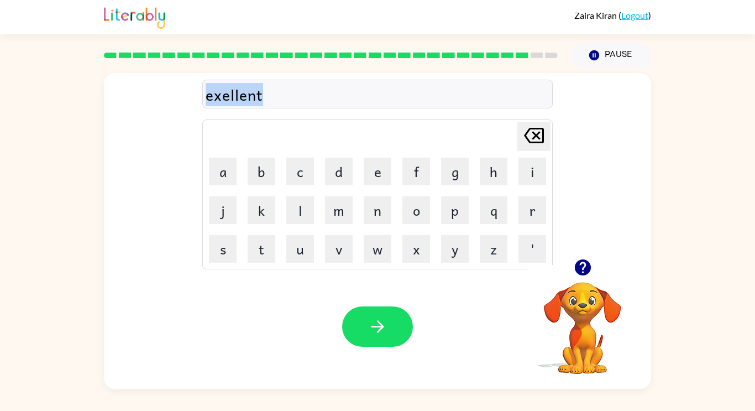  What do you see at coordinates (223, 249) in the screenshot?
I see `button: s` at bounding box center [223, 249].